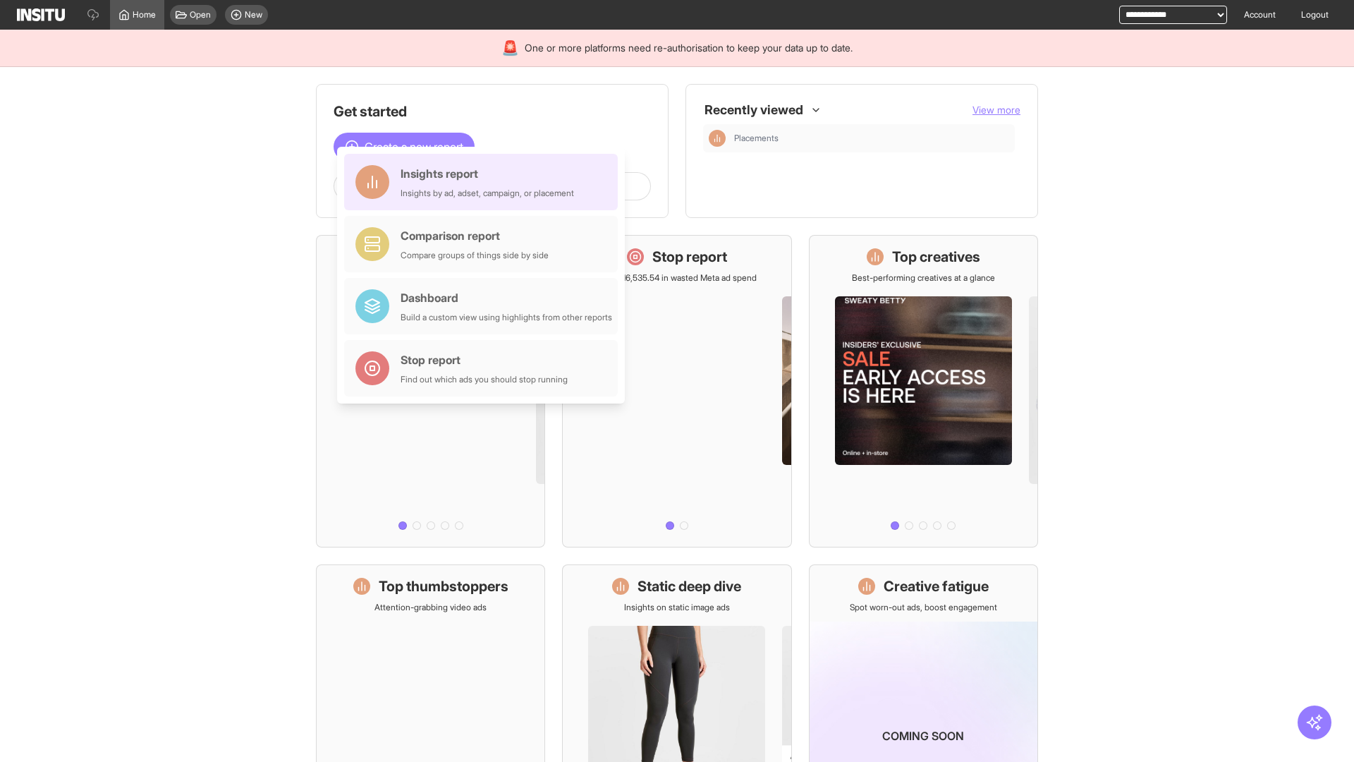 Image resolution: width=1354 pixels, height=762 pixels. What do you see at coordinates (487, 193) in the screenshot?
I see `div: Insights by ad, adset, campaign, or placement` at bounding box center [487, 193].